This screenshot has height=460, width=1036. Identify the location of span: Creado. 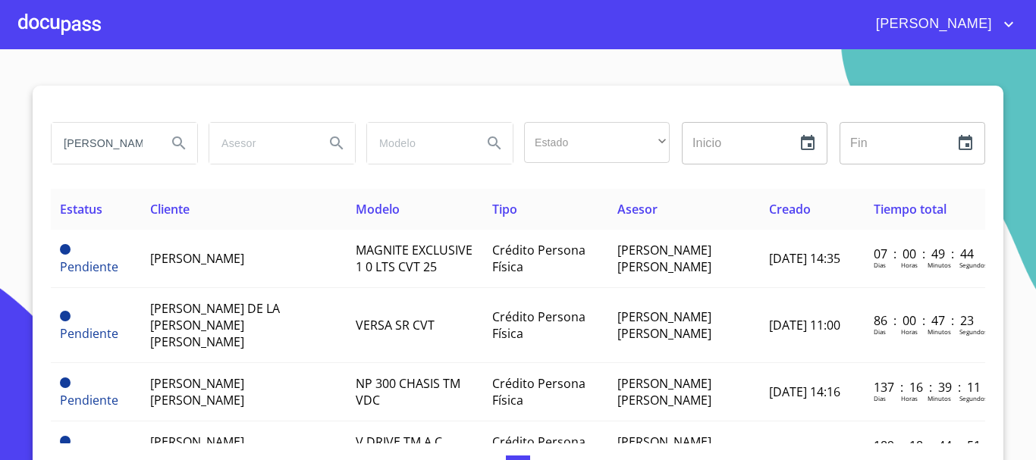
(789, 209).